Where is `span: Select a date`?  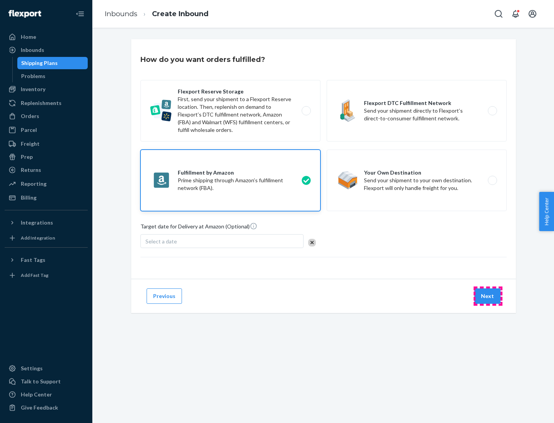 span: Select a date is located at coordinates (161, 241).